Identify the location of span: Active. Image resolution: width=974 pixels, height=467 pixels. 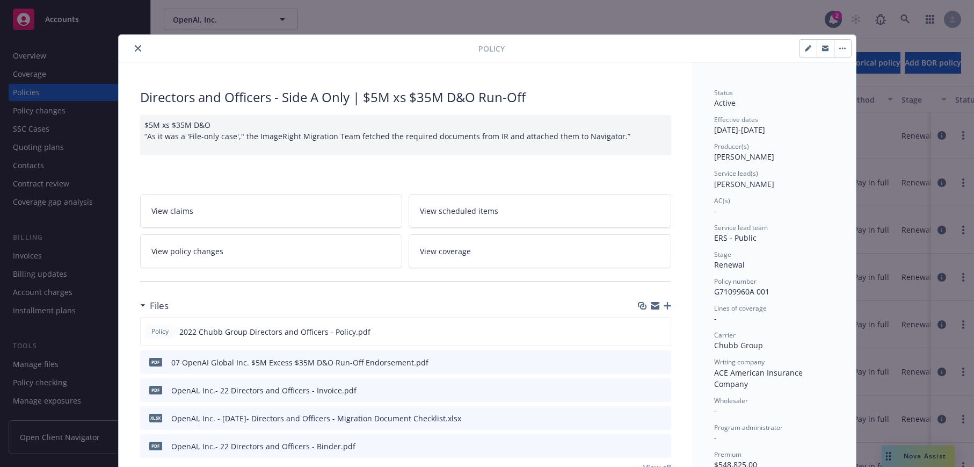
(725, 103).